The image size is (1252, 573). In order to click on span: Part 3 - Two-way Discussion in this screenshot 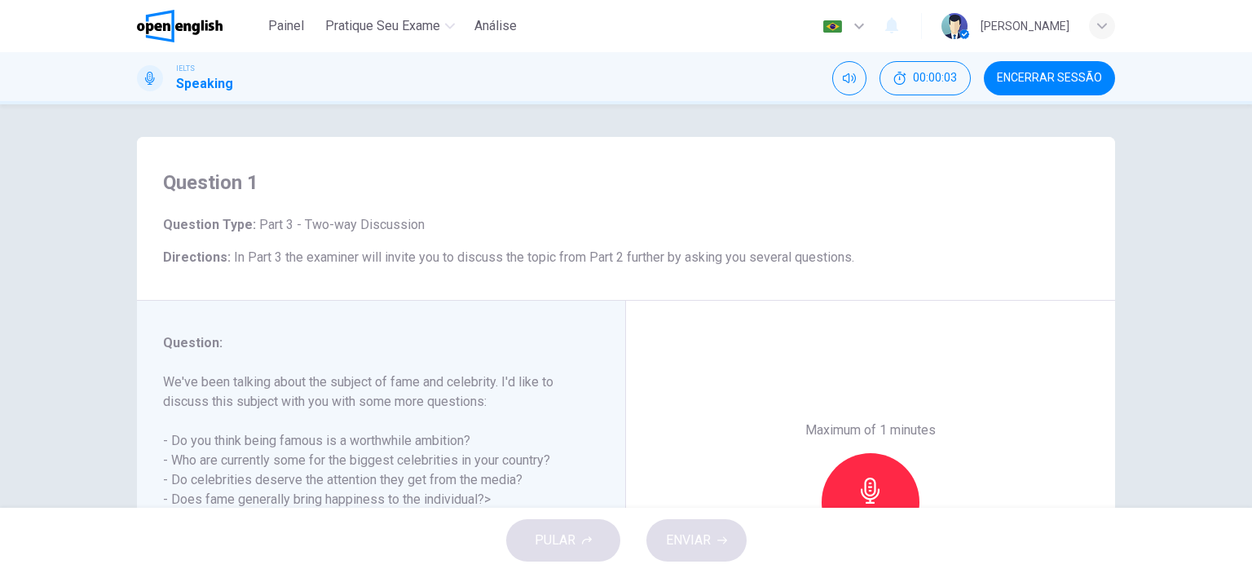, I will do `click(340, 224)`.